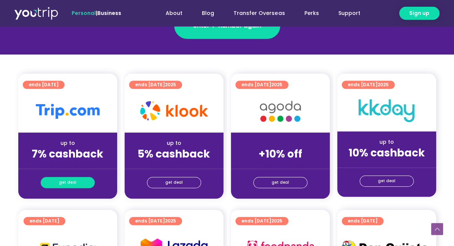 The height and width of the screenshot is (246, 454). I want to click on span: Sign up, so click(419, 13).